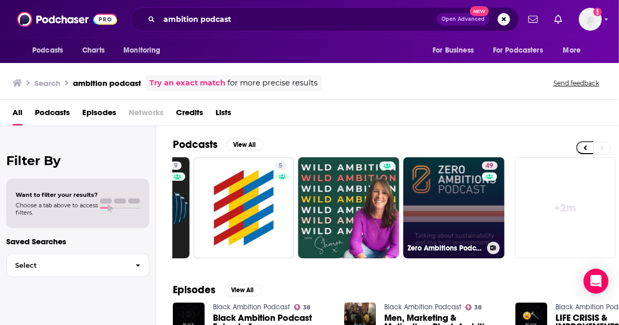 The width and height of the screenshot is (619, 325). What do you see at coordinates (190, 115) in the screenshot?
I see `a: Credits` at bounding box center [190, 115].